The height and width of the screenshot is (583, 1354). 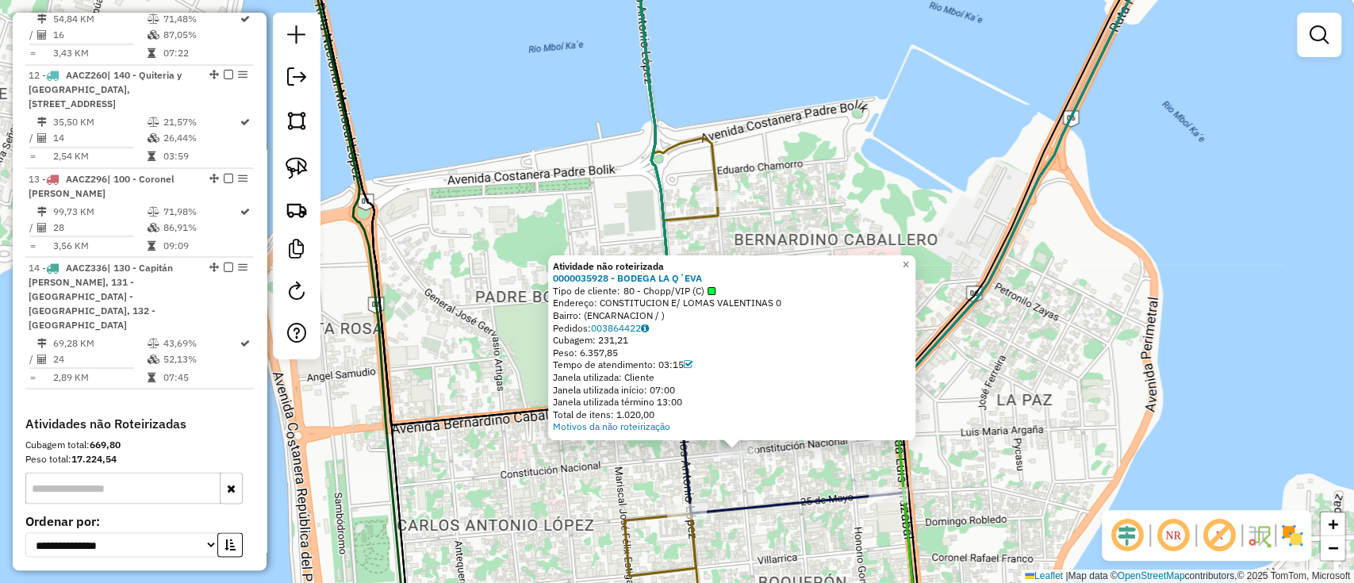 I want to click on td: 71,98%, so click(x=200, y=211).